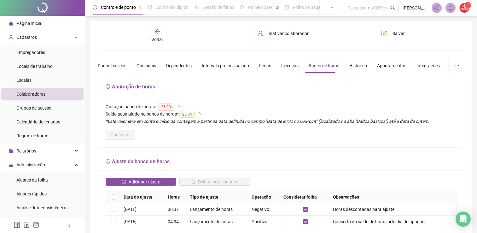 Image resolution: width=477 pixels, height=233 pixels. What do you see at coordinates (265, 66) in the screenshot?
I see `div: Férias` at bounding box center [265, 66].